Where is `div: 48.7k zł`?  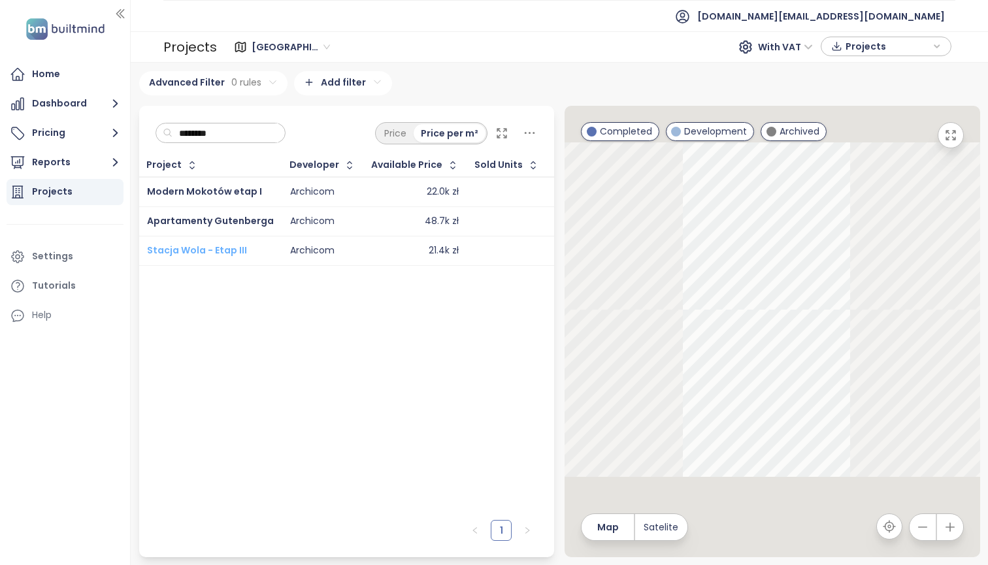
div: 48.7k zł is located at coordinates (442, 221).